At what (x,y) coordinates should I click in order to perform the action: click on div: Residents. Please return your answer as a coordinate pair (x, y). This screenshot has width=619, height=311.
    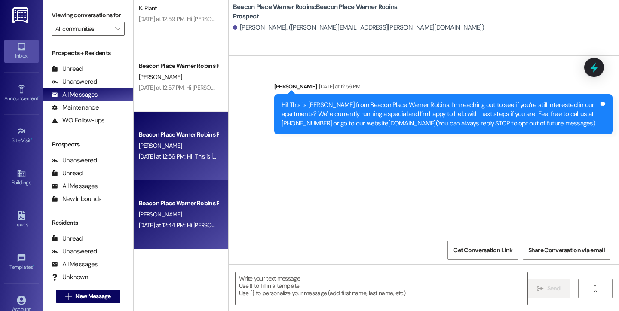
    Looking at the image, I should click on (88, 222).